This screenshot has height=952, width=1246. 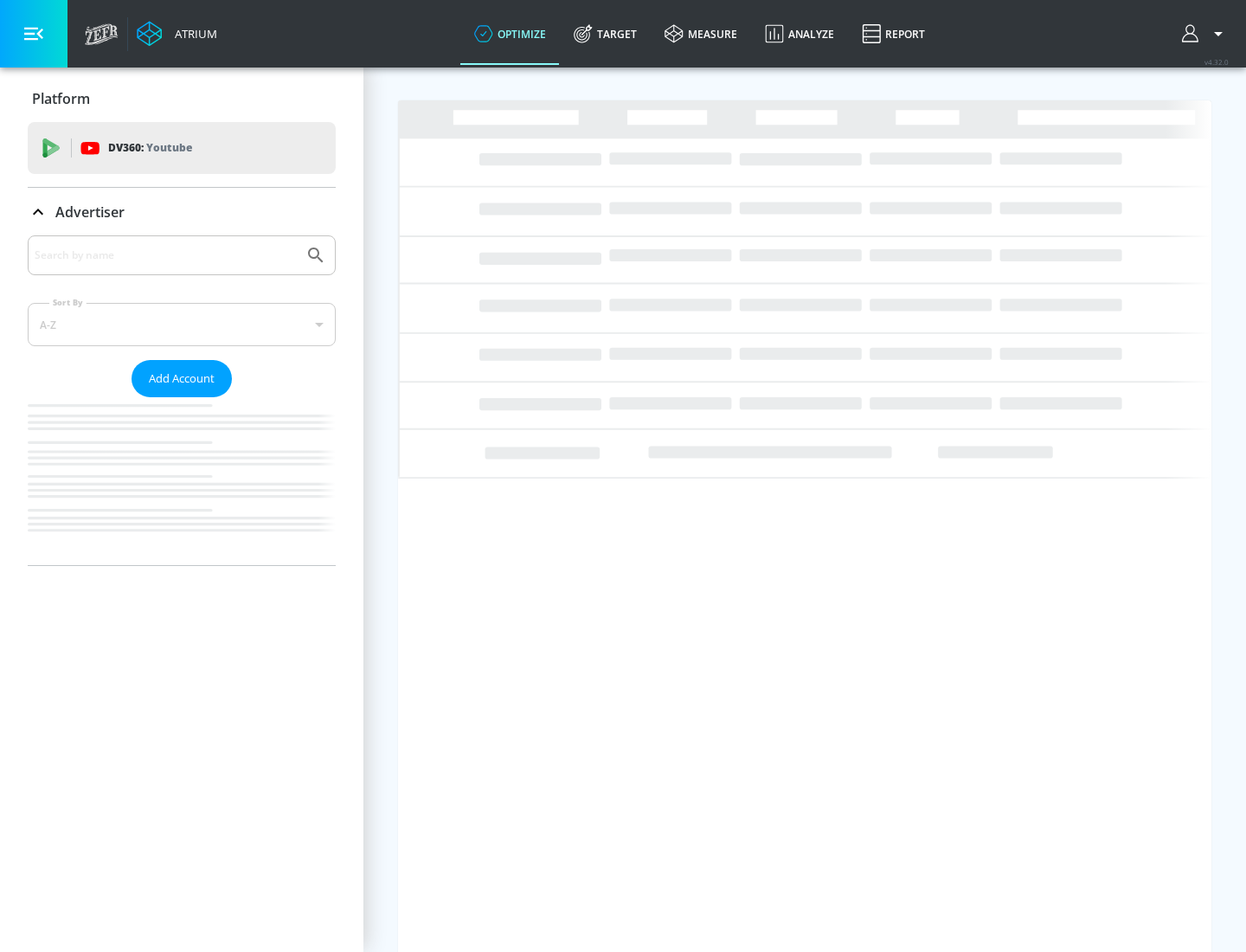 What do you see at coordinates (182, 98) in the screenshot?
I see `div: Platform` at bounding box center [182, 98].